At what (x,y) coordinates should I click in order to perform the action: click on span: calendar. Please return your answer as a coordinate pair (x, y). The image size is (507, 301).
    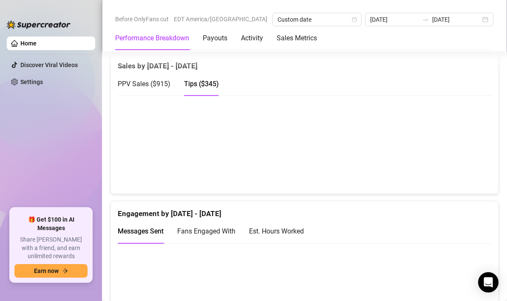
    Looking at the image, I should click on (354, 20).